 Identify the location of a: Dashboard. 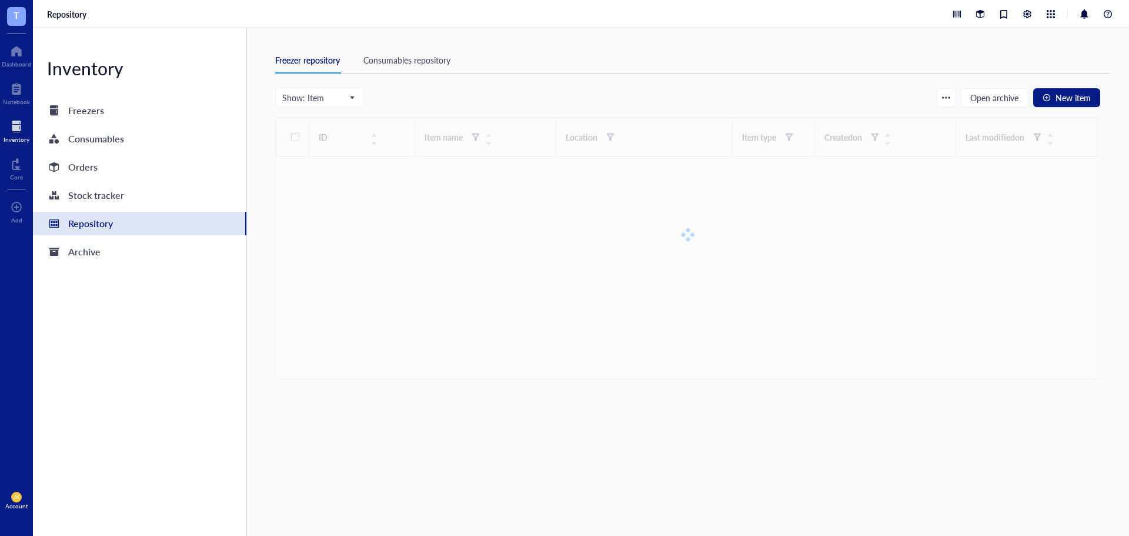
(16, 55).